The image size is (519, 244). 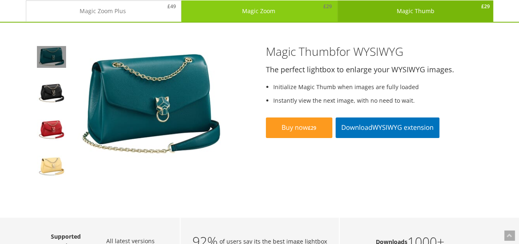 What do you see at coordinates (301, 51) in the screenshot?
I see `span: Magic Thumb` at bounding box center [301, 51].